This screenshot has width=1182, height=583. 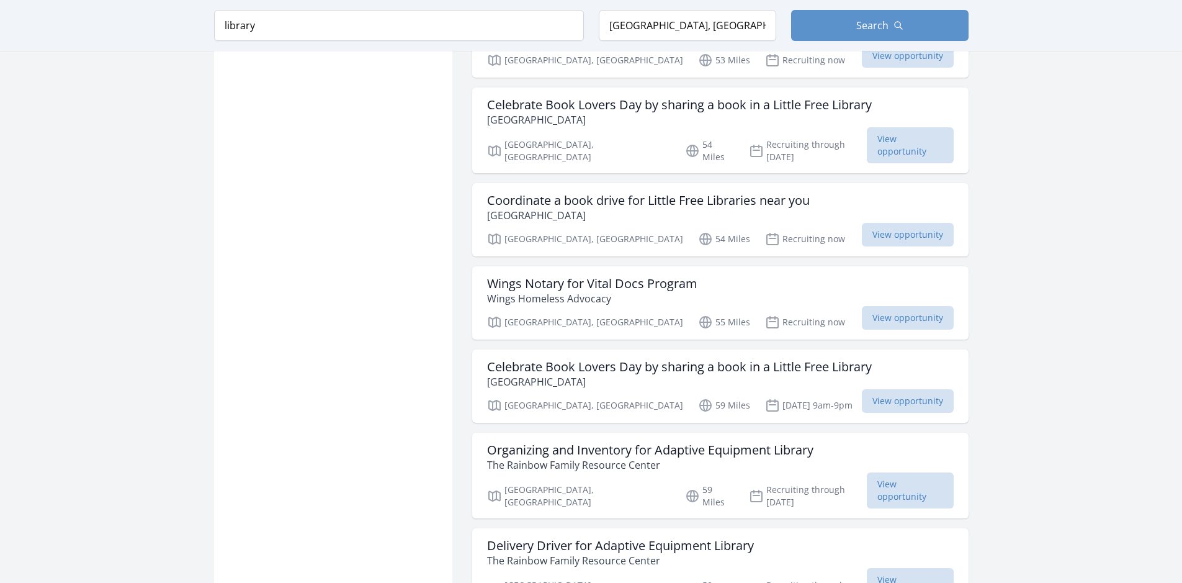 What do you see at coordinates (592, 283) in the screenshot?
I see `h3: Wings Notary for Vital Docs Program` at bounding box center [592, 283].